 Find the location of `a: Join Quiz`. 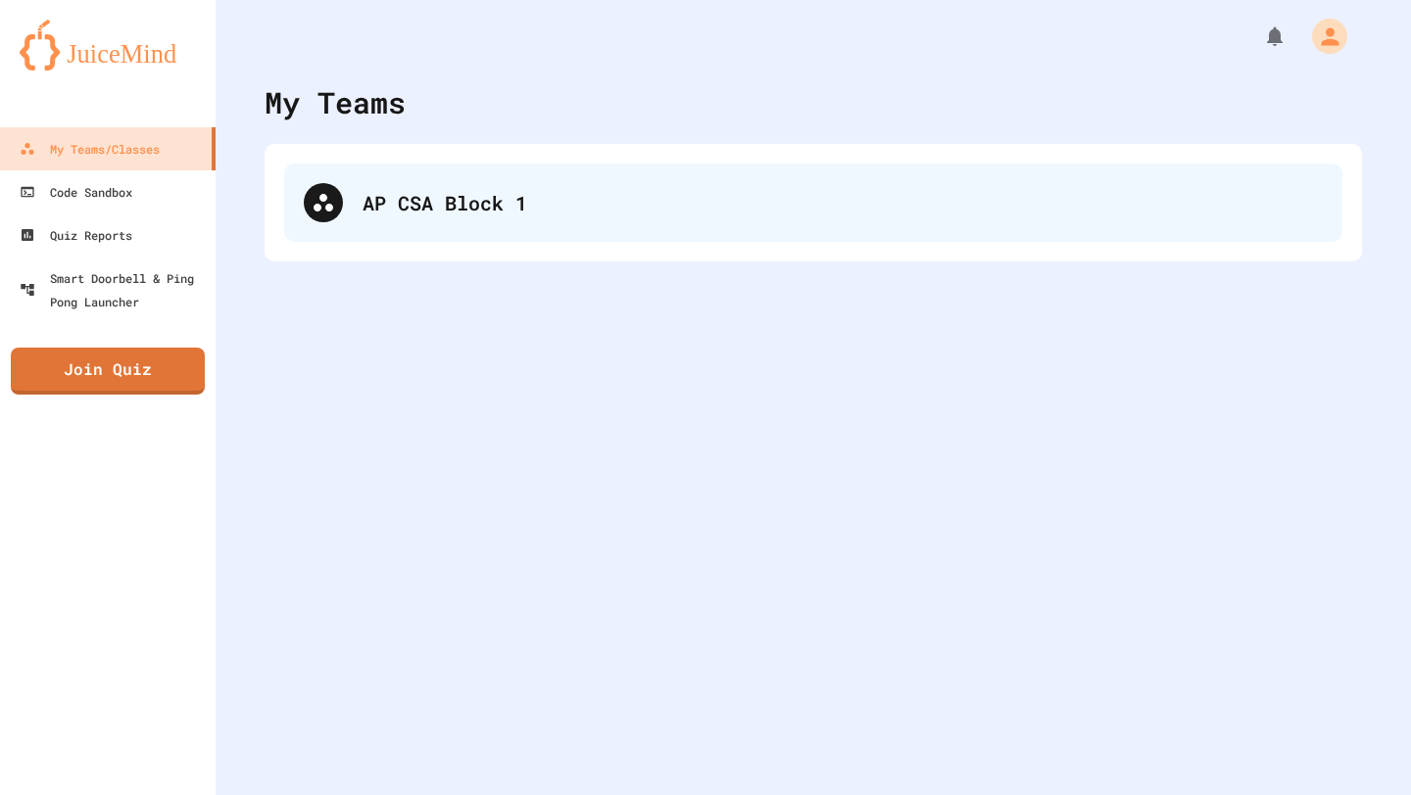

a: Join Quiz is located at coordinates (108, 371).